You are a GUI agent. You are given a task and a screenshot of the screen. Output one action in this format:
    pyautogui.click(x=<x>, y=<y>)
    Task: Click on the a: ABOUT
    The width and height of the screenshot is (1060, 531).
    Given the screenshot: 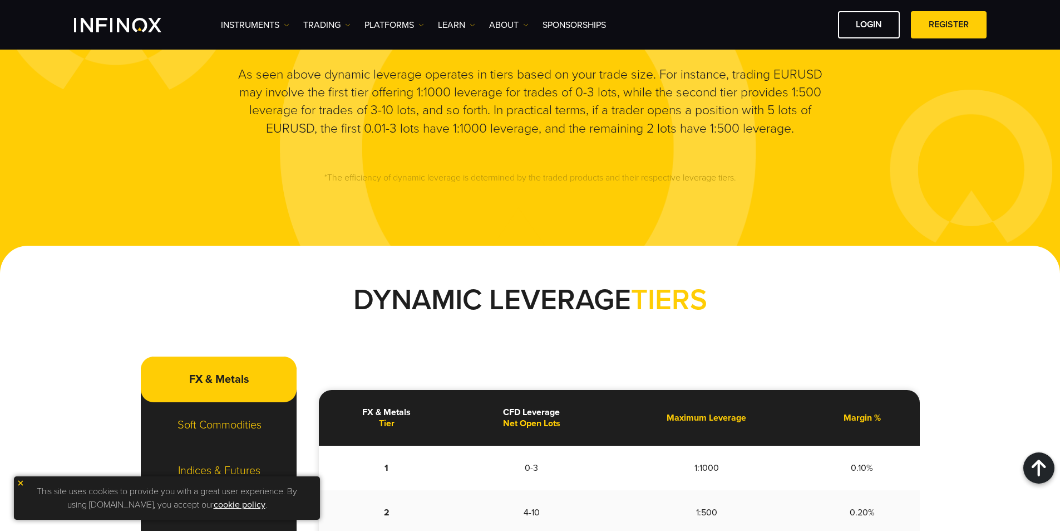 What is the action you would take?
    pyautogui.click(x=509, y=25)
    